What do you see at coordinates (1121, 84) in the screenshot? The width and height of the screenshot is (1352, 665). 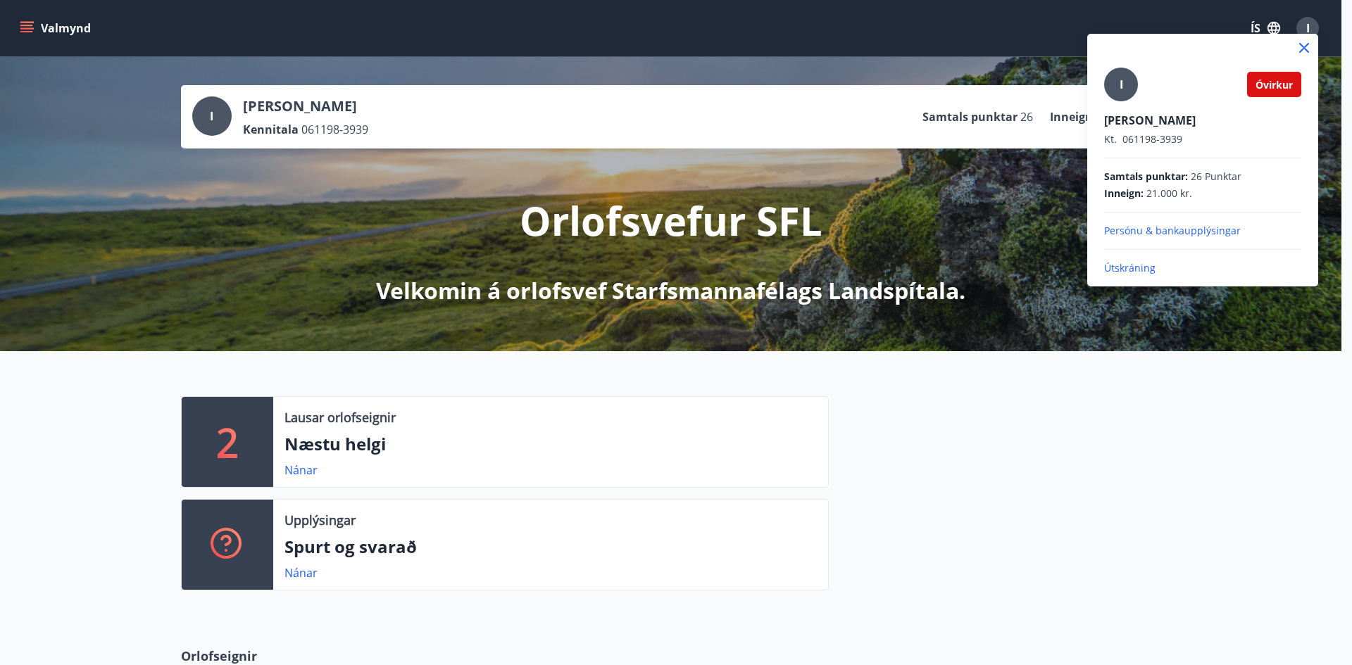 I see `span: I` at bounding box center [1121, 84].